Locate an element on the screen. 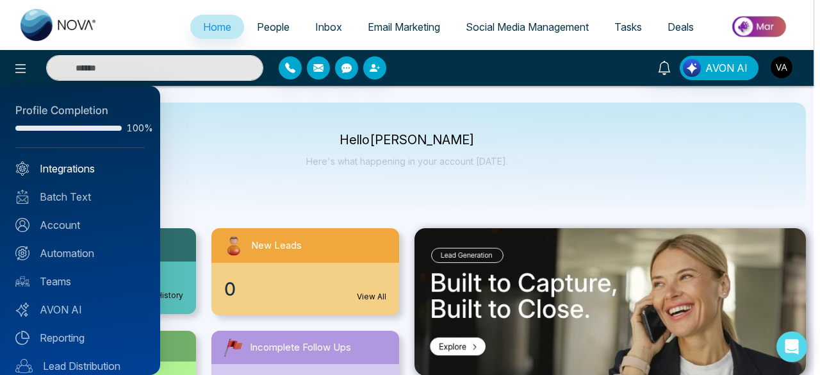 The height and width of the screenshot is (375, 820). div: Profile Completion is located at coordinates (80, 111).